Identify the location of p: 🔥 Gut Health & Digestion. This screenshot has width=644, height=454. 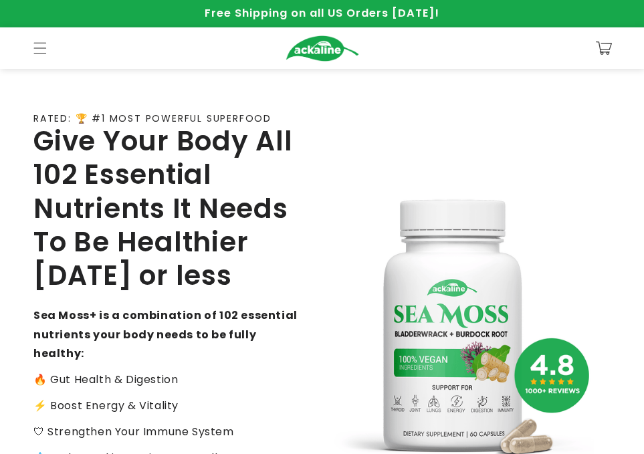
(168, 380).